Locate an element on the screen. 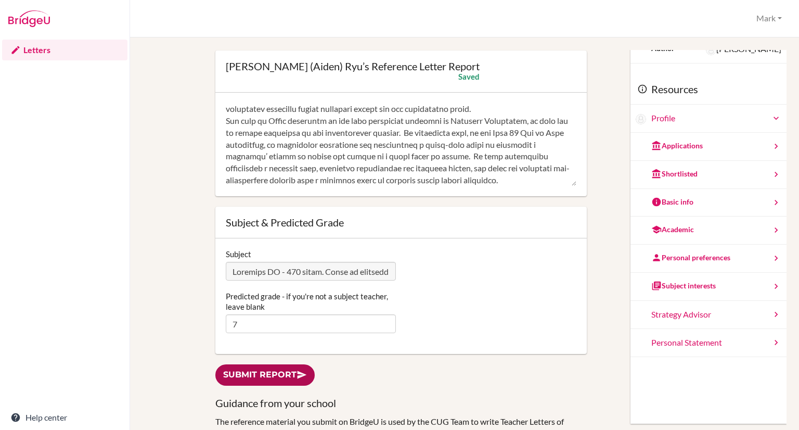  a: Submit report is located at coordinates (265, 374).